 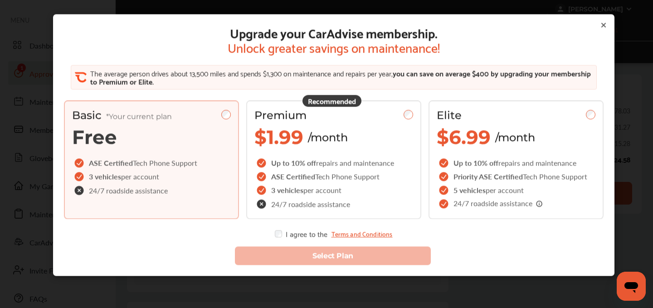 I want to click on span: Basic, so click(x=122, y=115).